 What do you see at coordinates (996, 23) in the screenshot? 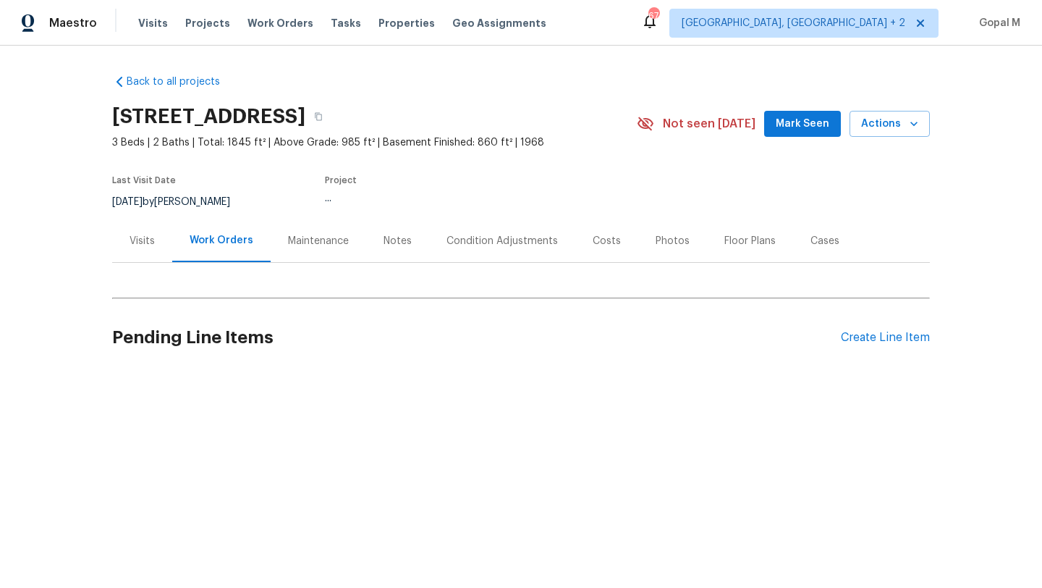
I see `span: Gopal M` at bounding box center [996, 23].